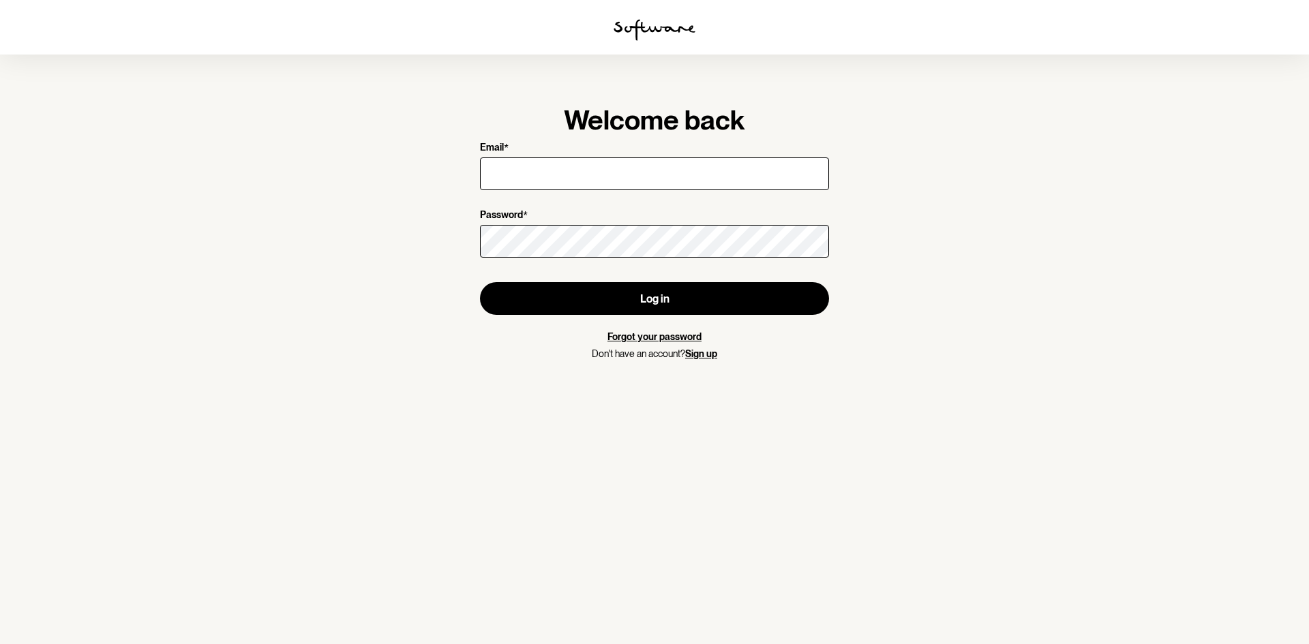 Image resolution: width=1309 pixels, height=644 pixels. Describe the element at coordinates (654, 30) in the screenshot. I see `img: software logo` at that location.